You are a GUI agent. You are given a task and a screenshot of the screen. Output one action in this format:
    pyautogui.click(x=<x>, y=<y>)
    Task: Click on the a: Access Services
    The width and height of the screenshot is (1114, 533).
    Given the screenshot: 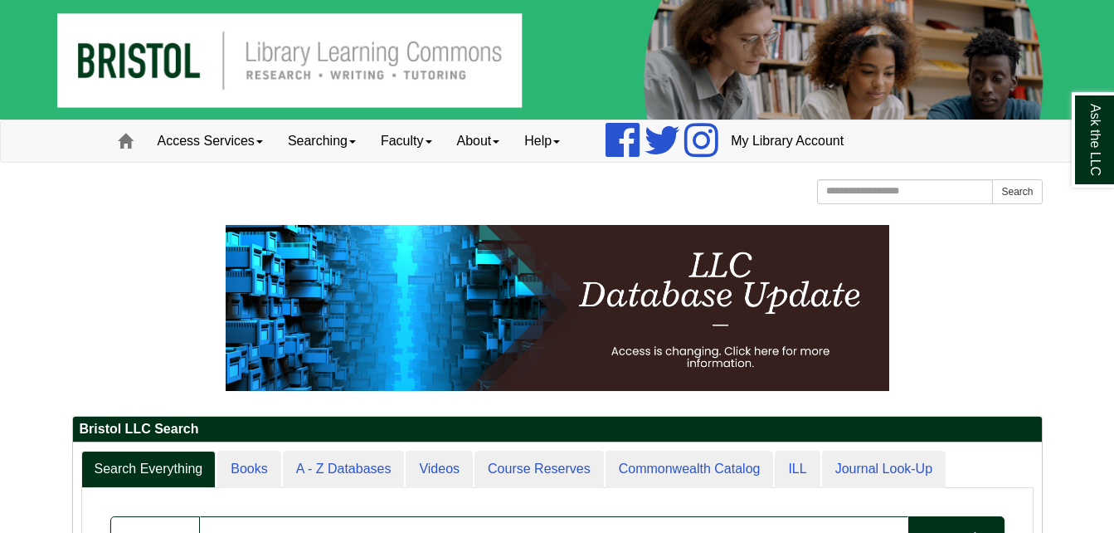 What is the action you would take?
    pyautogui.click(x=210, y=141)
    